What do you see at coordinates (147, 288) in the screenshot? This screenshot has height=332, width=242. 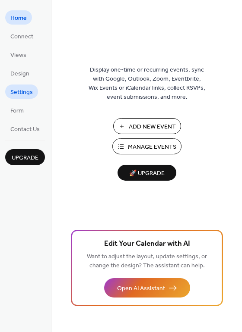 I see `button: Open AI Assistant` at bounding box center [147, 288].